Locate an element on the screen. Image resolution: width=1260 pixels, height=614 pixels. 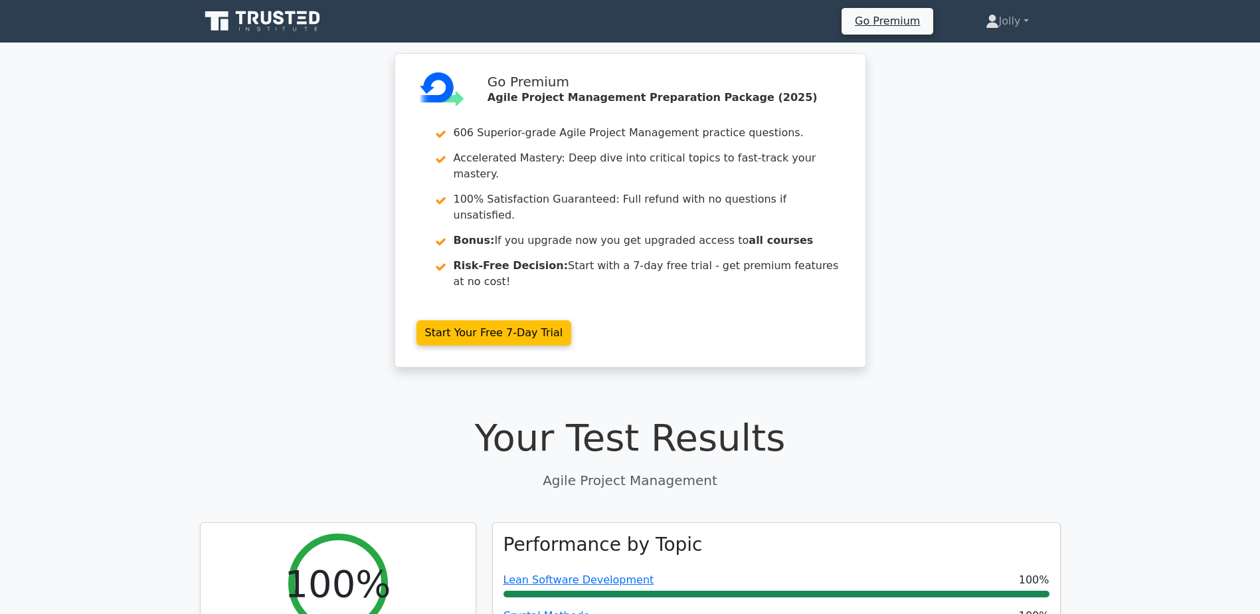
a: Lean Software Development is located at coordinates (579, 579).